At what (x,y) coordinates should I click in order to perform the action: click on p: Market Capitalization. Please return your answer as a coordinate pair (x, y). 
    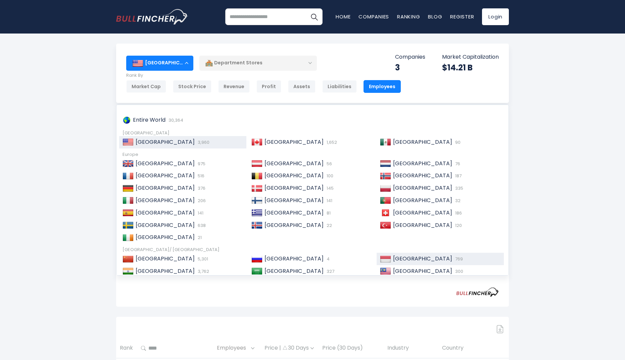
    Looking at the image, I should click on (470, 57).